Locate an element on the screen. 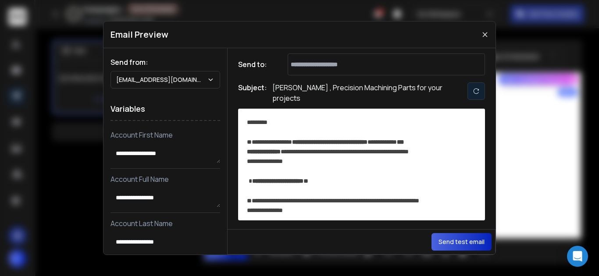  h1: Variables is located at coordinates (165, 109).